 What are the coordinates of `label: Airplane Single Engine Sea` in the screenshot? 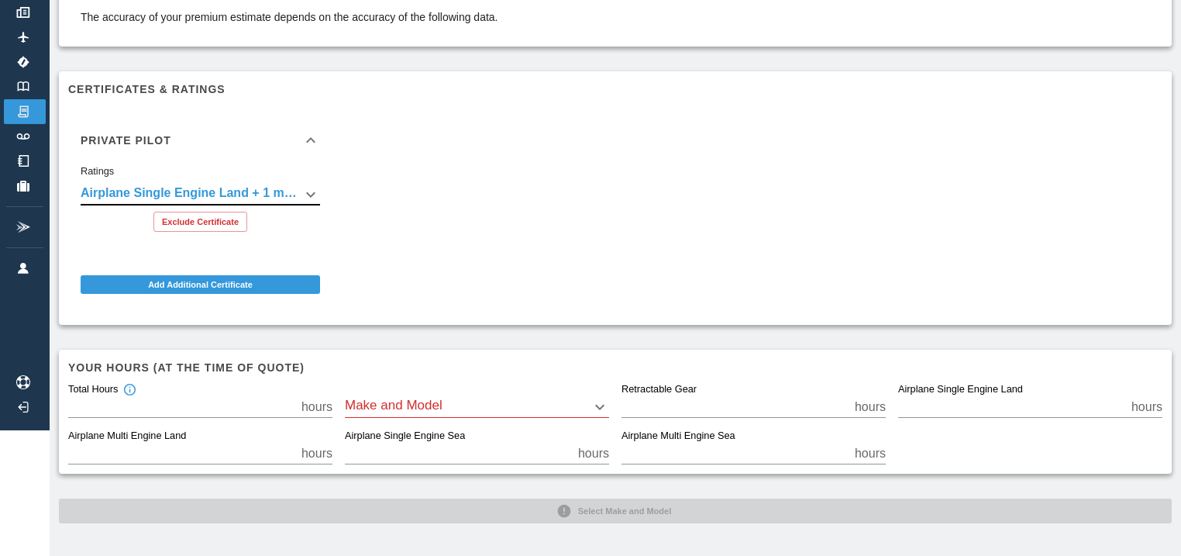 It's located at (405, 436).